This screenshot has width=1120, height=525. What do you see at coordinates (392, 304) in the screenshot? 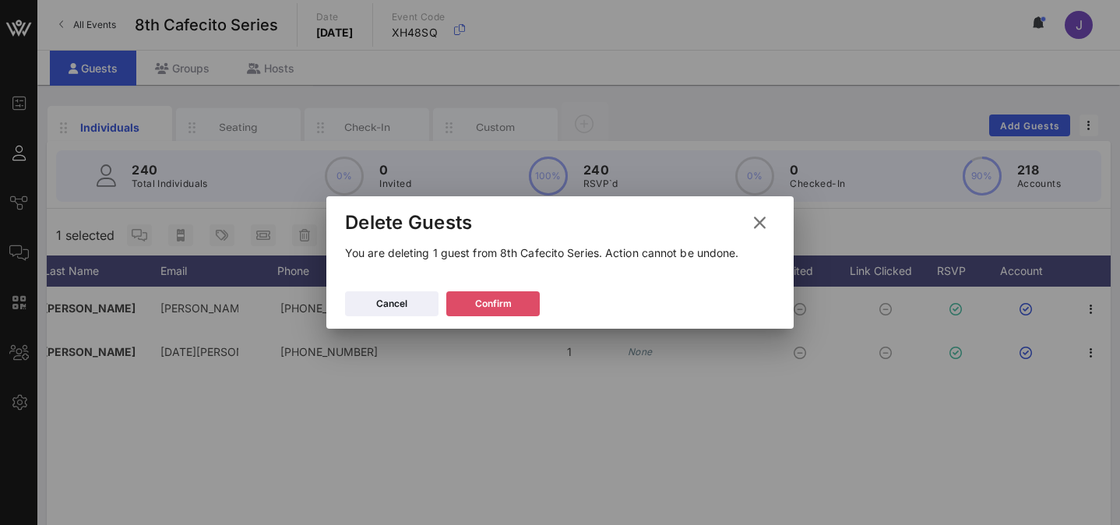
I see `div: Cancel` at bounding box center [392, 304].